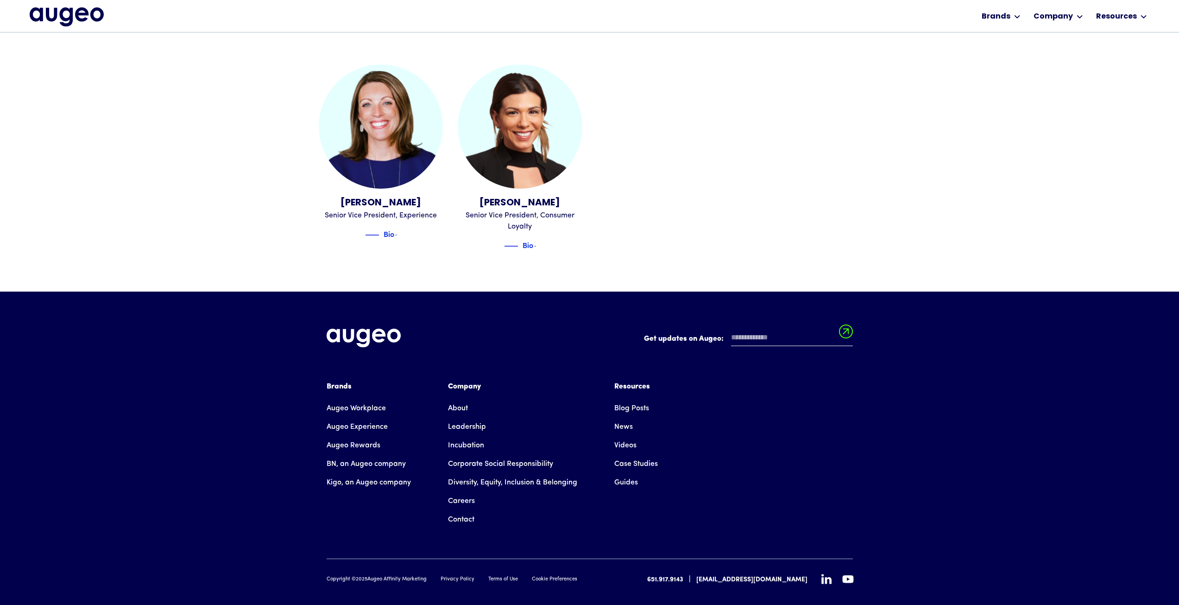 The height and width of the screenshot is (605, 1179). What do you see at coordinates (684, 339) in the screenshot?
I see `label: Get updates on Augeo:` at bounding box center [684, 339].